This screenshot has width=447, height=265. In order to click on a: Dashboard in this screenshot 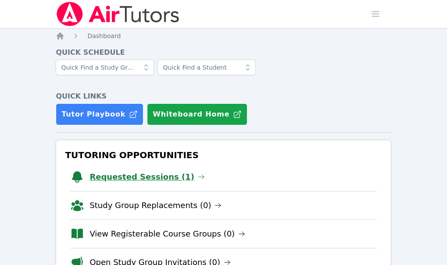, I will do `click(104, 36)`.